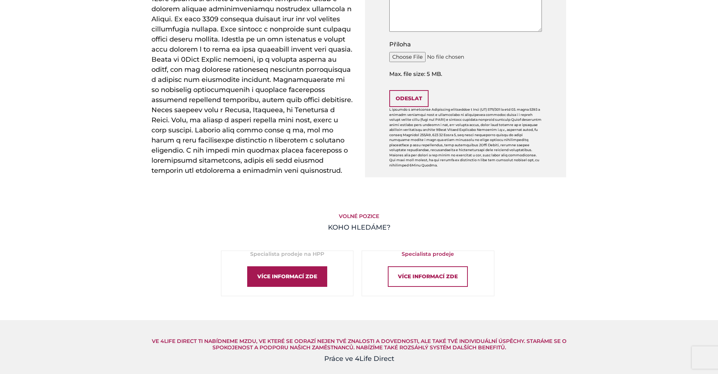 The height and width of the screenshot is (374, 718). Describe the element at coordinates (409, 98) in the screenshot. I see `input: Odeslat` at that location.